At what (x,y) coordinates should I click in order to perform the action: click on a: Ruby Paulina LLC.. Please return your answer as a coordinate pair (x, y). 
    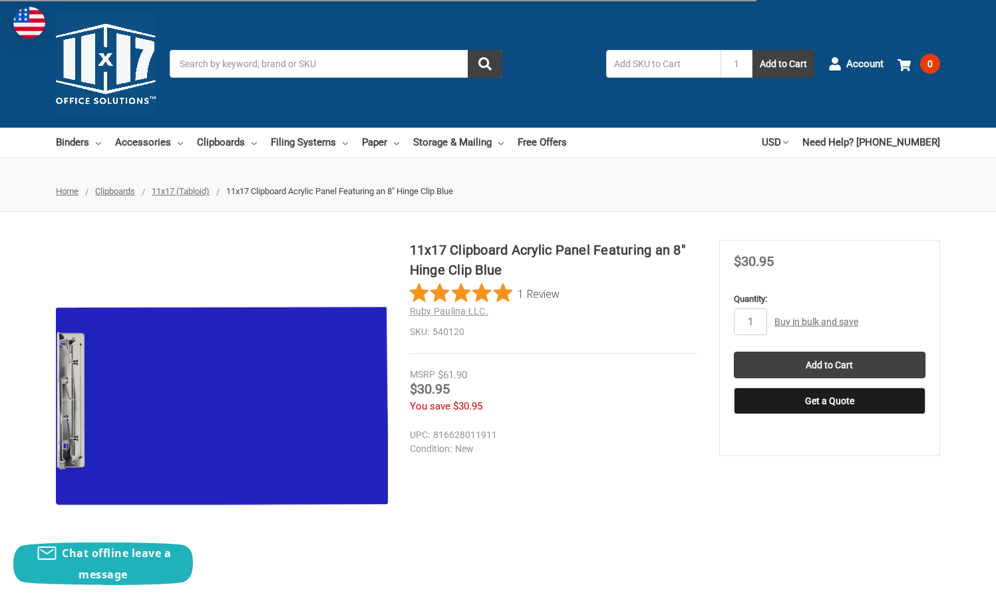
    Looking at the image, I should click on (449, 311).